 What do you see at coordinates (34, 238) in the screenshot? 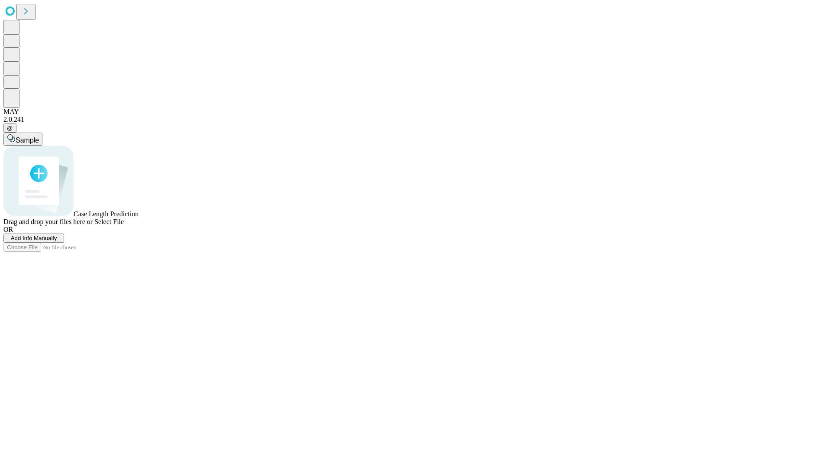
I see `span: Add Info Manually` at bounding box center [34, 238].